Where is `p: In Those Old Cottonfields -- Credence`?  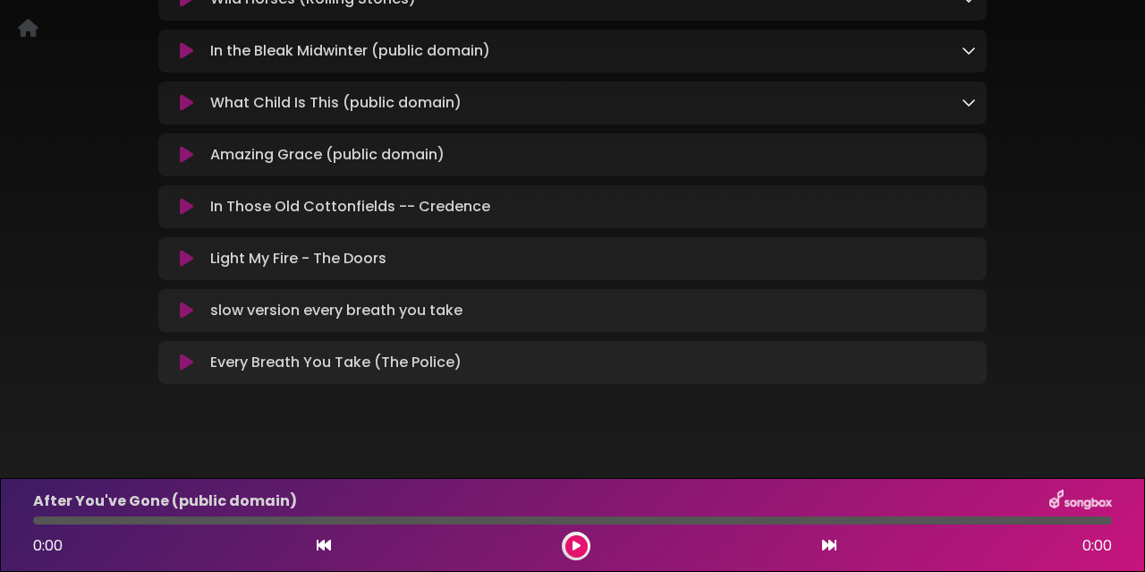 p: In Those Old Cottonfields -- Credence is located at coordinates (350, 207).